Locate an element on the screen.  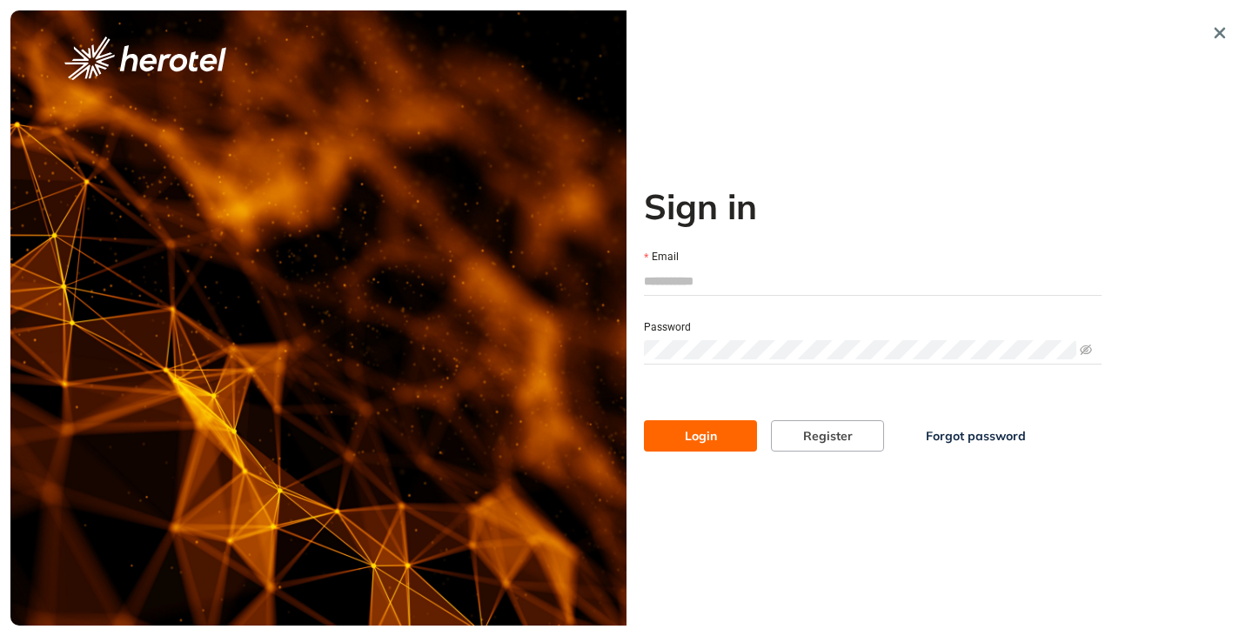
span: Login is located at coordinates (700, 436).